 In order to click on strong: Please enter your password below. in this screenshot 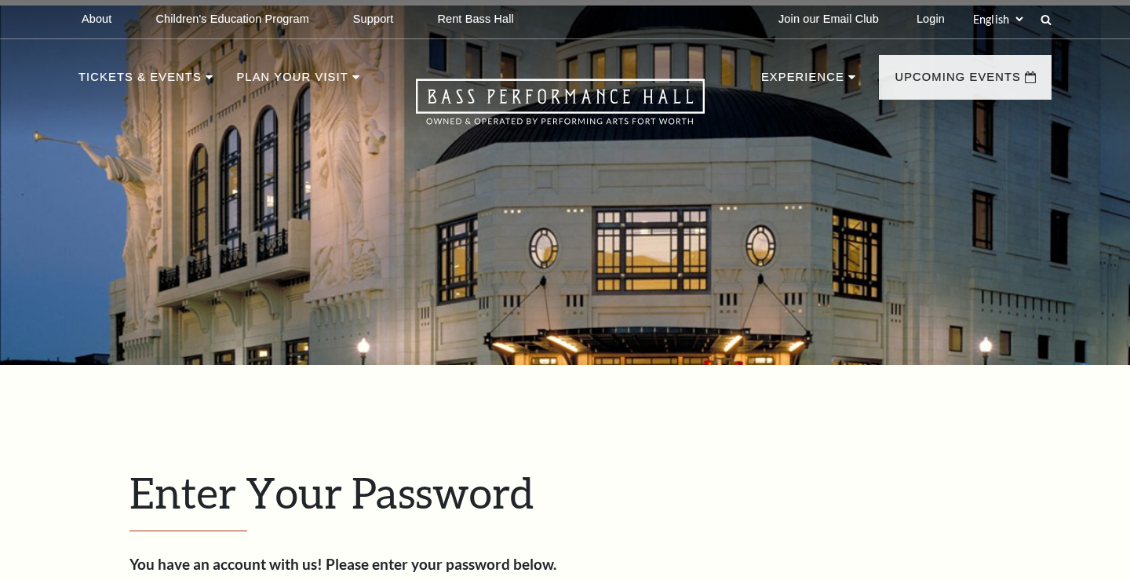, I will do `click(441, 563)`.